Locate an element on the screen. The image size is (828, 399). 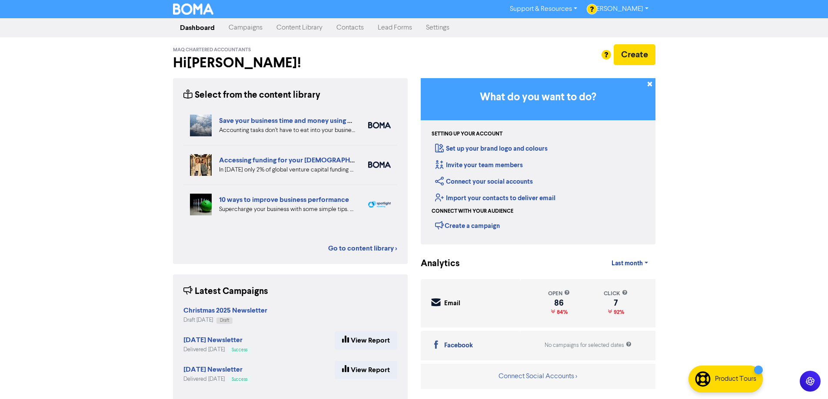
strong: Christmas 2025 Newsletter is located at coordinates (225, 311).